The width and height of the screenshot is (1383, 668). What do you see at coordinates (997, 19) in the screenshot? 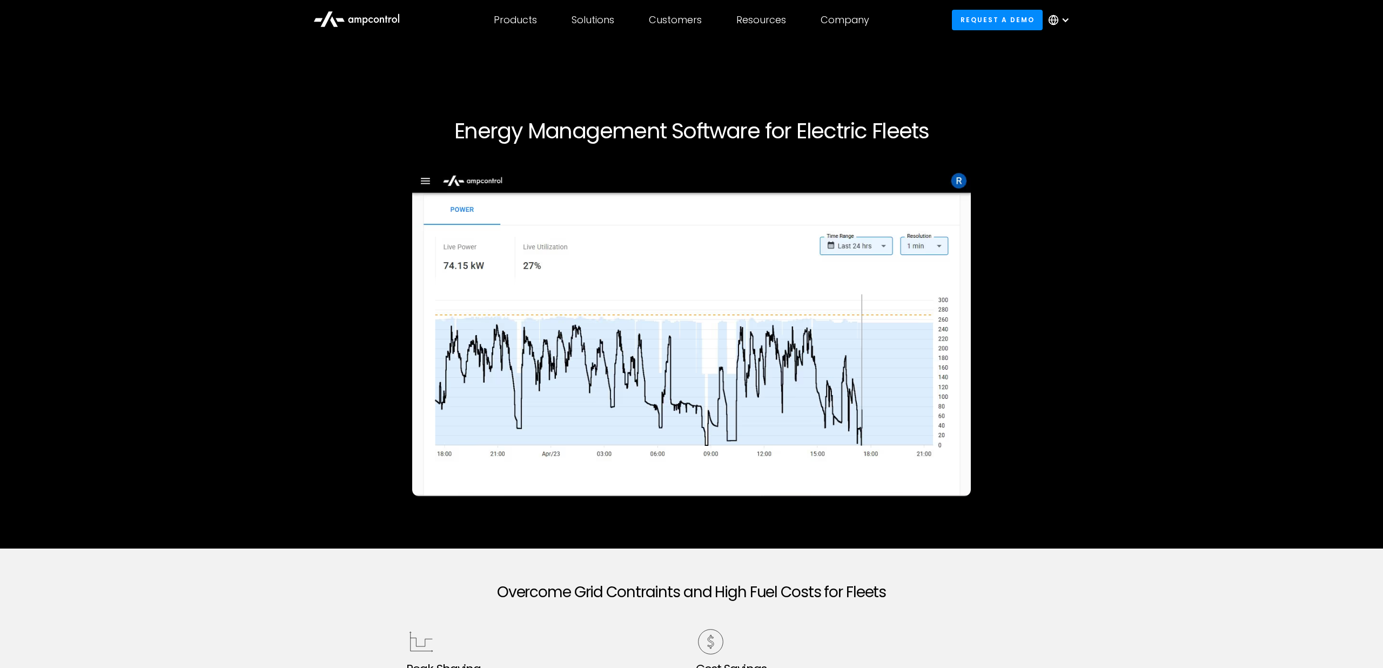
I see `a: Request a demo` at bounding box center [997, 19].